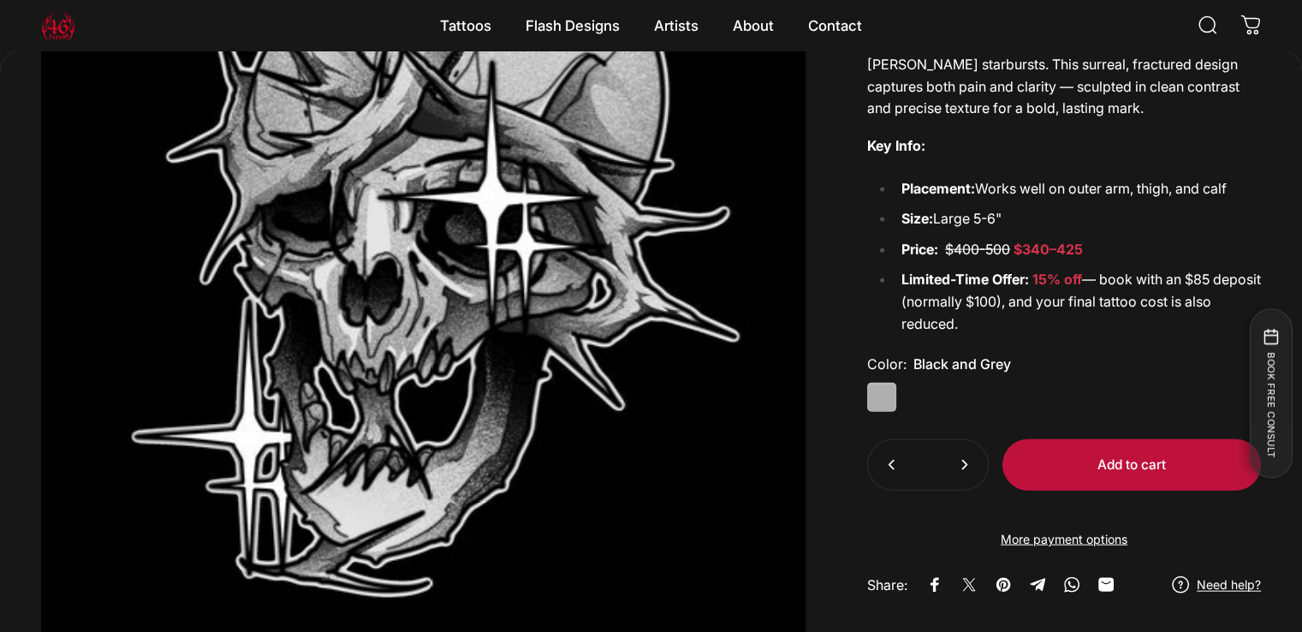 This screenshot has height=632, width=1302. What do you see at coordinates (965, 280) in the screenshot?
I see `b: Limited-Time Offer:` at bounding box center [965, 280].